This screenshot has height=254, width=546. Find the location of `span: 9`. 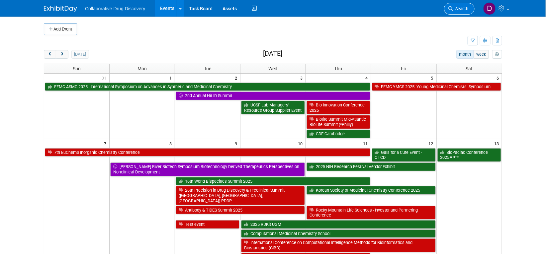

span: 9 is located at coordinates (237, 143).